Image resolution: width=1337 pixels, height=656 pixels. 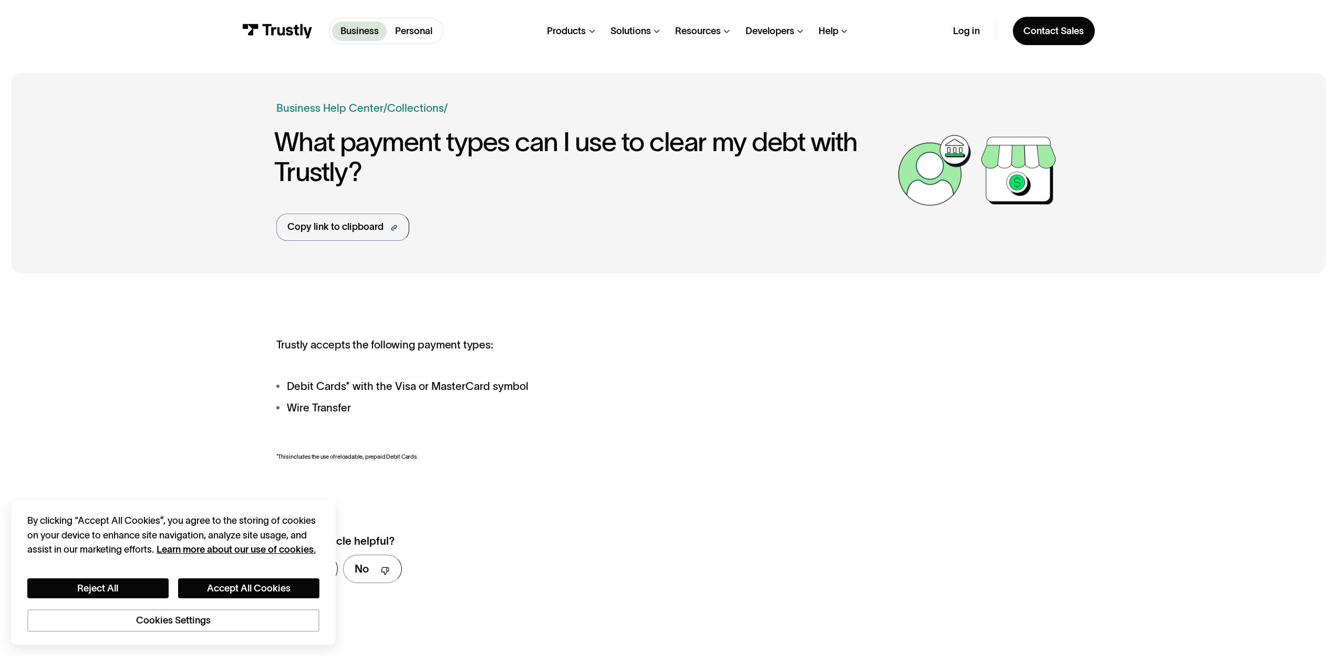 I want to click on div: Cookie banner, so click(x=173, y=573).